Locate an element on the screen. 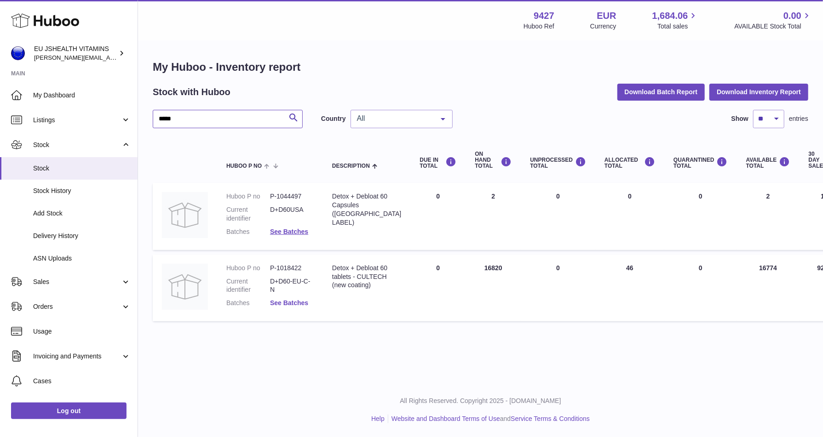 The width and height of the screenshot is (823, 437). a: Help is located at coordinates (378, 419).